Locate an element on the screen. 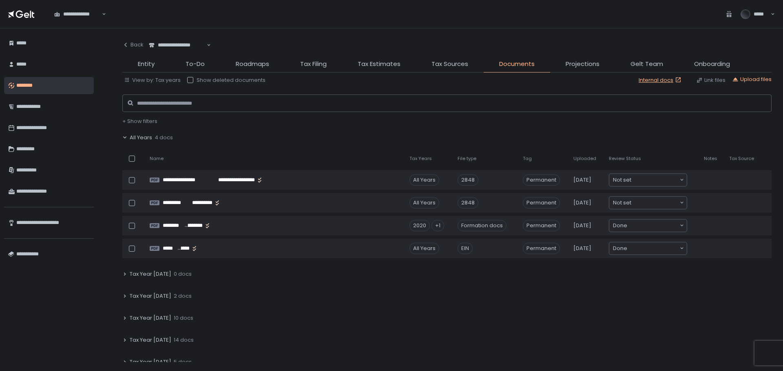  div: Formation docs is located at coordinates (482, 226).